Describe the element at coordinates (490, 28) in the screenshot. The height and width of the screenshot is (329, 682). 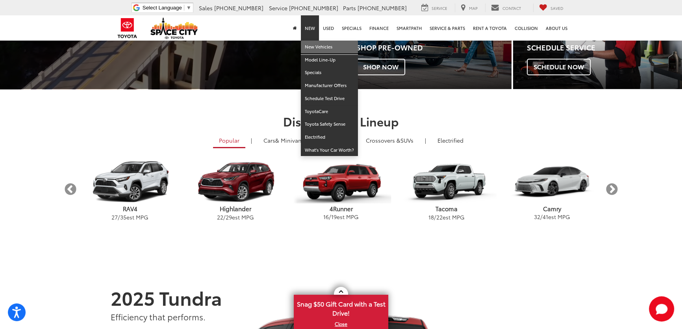
I see `a: Rent a Toyota` at that location.